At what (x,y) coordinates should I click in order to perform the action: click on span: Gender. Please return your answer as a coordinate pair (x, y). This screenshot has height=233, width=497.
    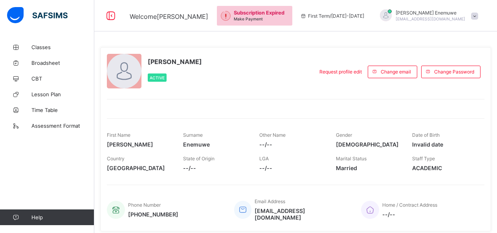
    Looking at the image, I should click on (344, 135).